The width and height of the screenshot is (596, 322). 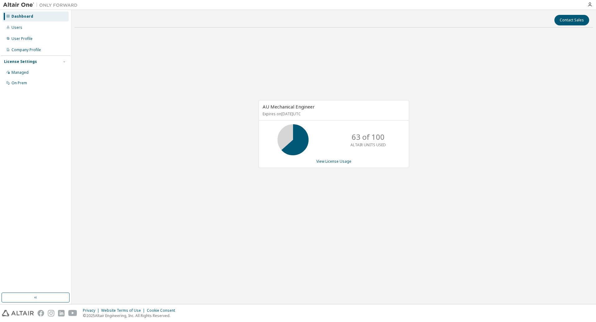 I want to click on div: Company Profile, so click(x=26, y=50).